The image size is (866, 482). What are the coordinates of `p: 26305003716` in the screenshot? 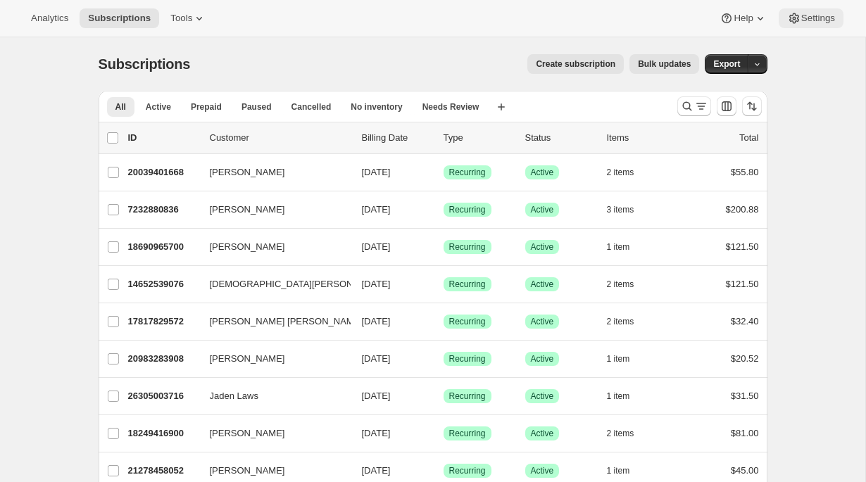 It's located at (163, 397).